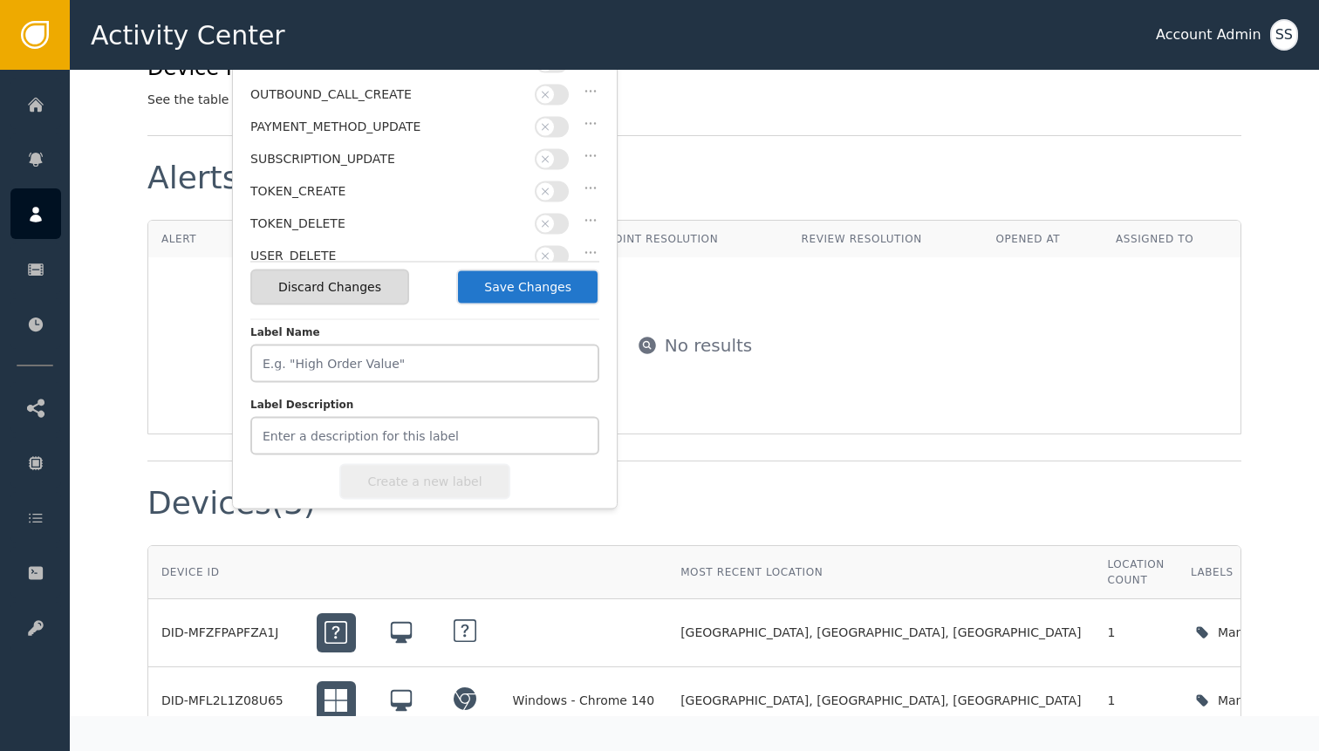  What do you see at coordinates (425, 334) in the screenshot?
I see `label: Label Name` at bounding box center [425, 334].